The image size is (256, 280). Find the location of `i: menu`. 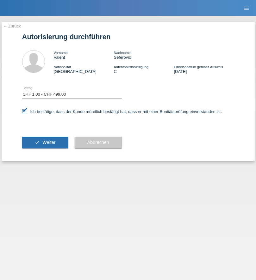

i: menu is located at coordinates (246, 8).